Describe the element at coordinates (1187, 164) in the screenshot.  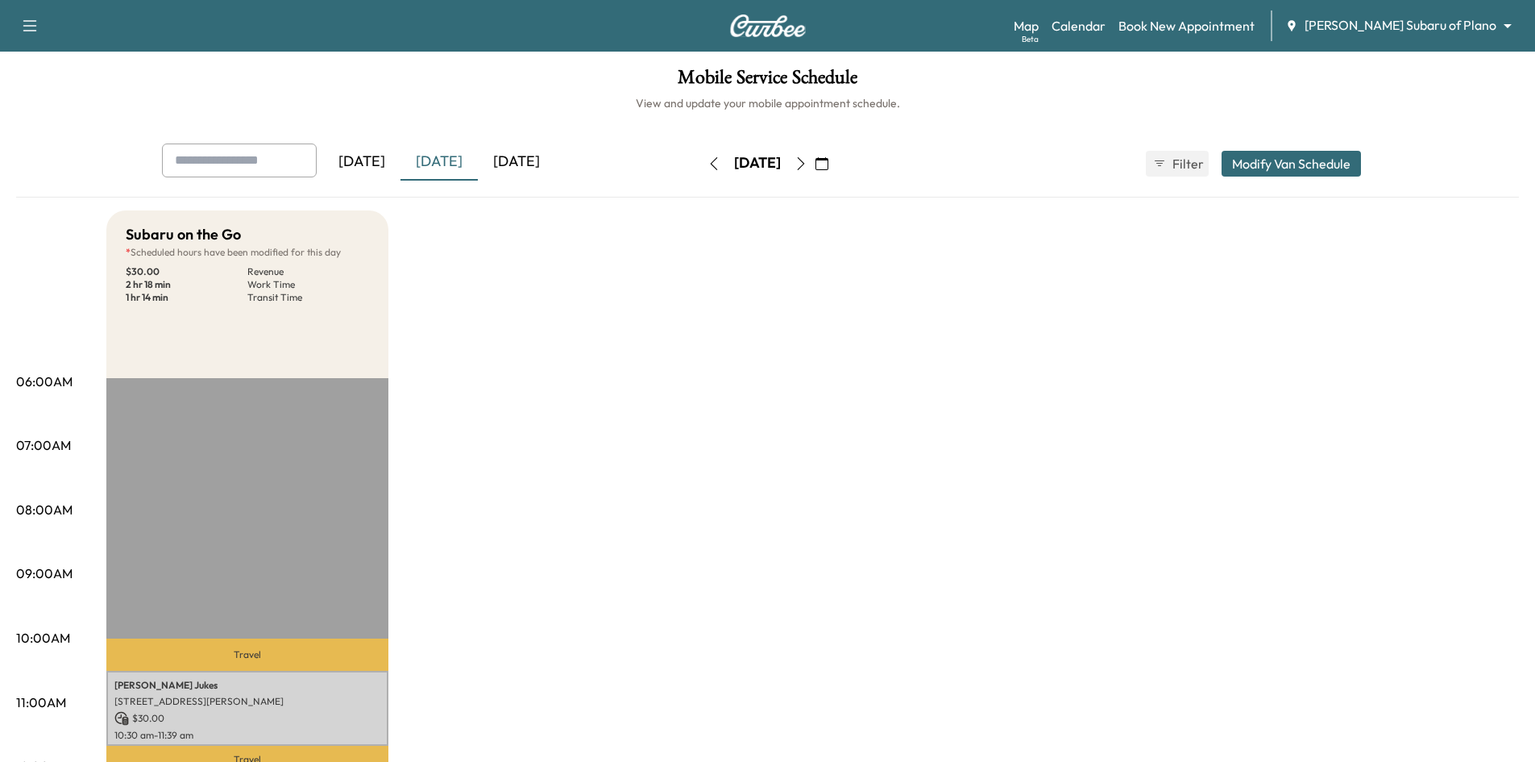
I see `span: Filter` at that location.